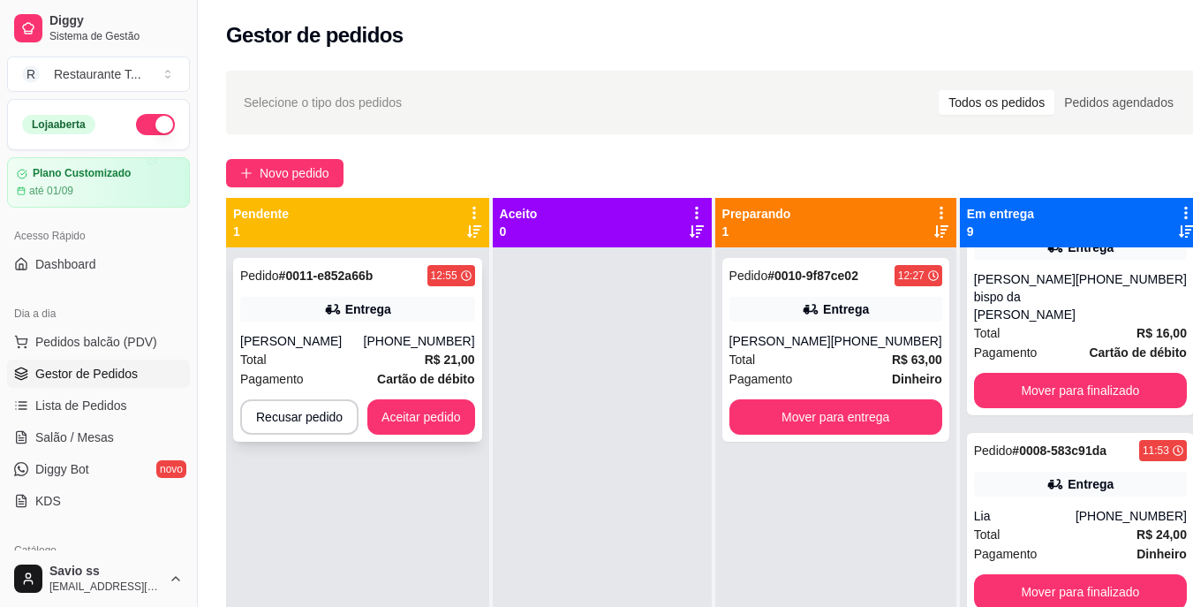 The image size is (1193, 607). I want to click on span: Selecione o tipo dos pedidos, so click(322, 102).